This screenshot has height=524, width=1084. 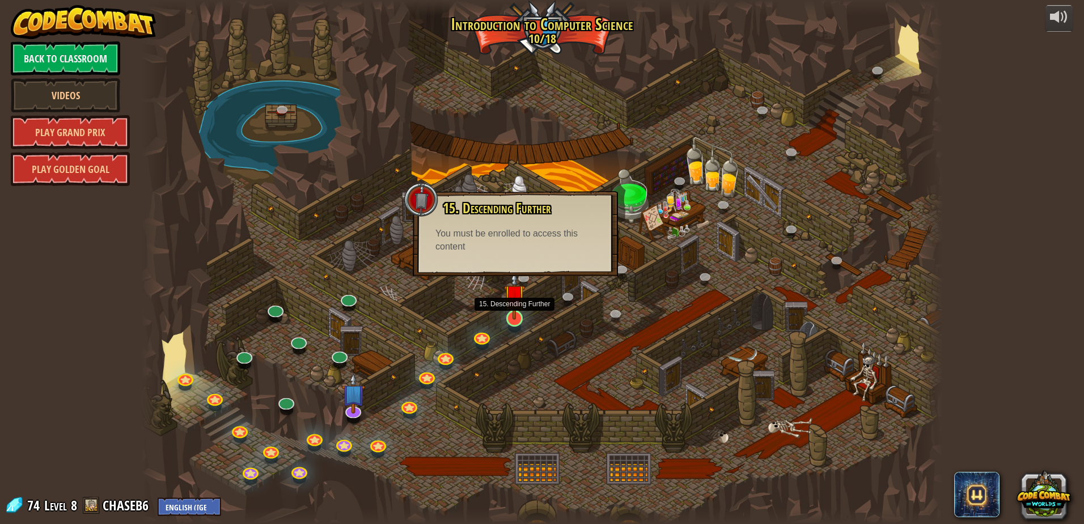 What do you see at coordinates (65, 95) in the screenshot?
I see `a: Videos` at bounding box center [65, 95].